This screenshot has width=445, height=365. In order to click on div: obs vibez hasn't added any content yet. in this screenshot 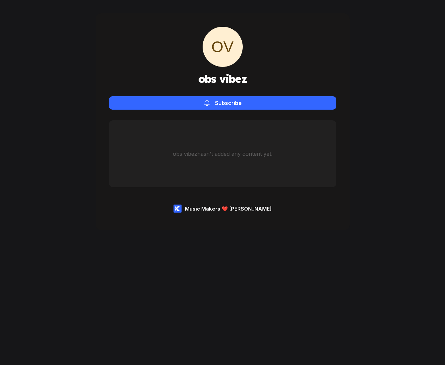, I will do `click(223, 154)`.